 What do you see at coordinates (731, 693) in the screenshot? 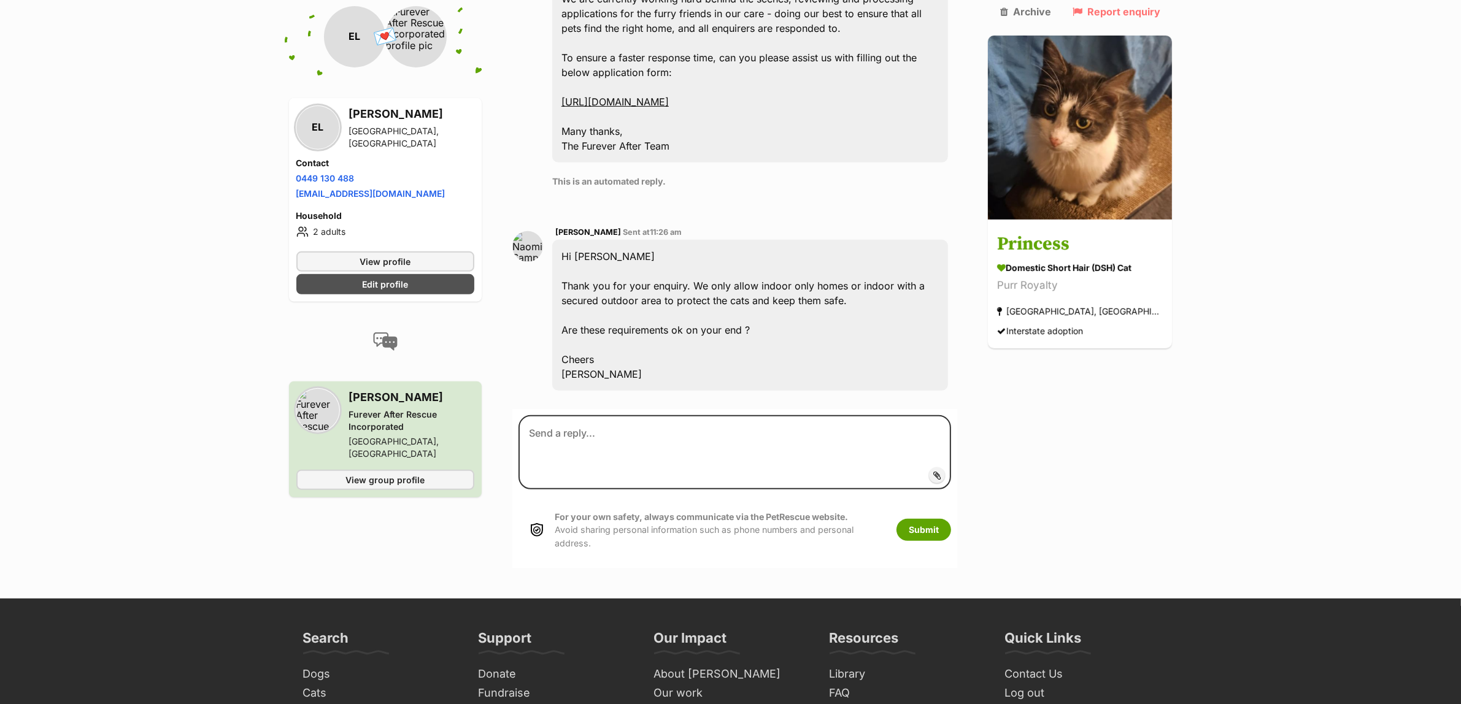
I see `a: Our work` at bounding box center [731, 693].